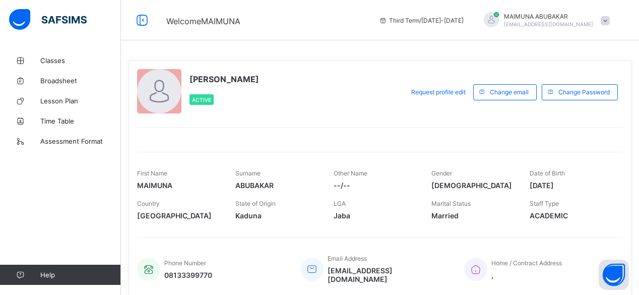 This screenshot has height=295, width=639. Describe the element at coordinates (185, 263) in the screenshot. I see `span: Phone Number` at that location.